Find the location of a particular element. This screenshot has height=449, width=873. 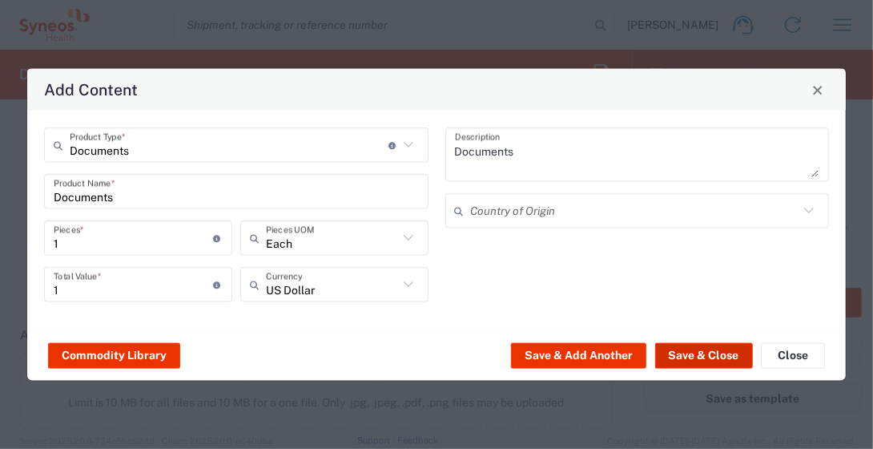

button: Save & Close is located at coordinates (704, 355).